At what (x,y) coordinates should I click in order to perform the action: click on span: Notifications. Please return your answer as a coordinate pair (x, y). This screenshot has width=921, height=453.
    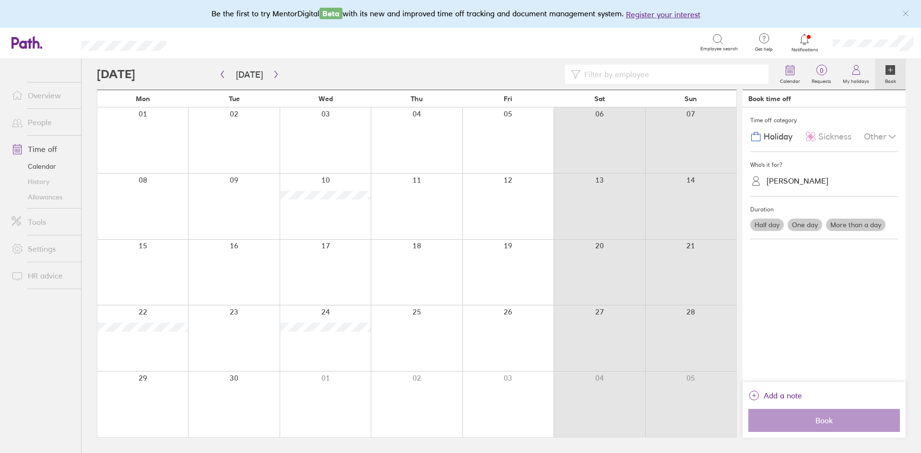
    Looking at the image, I should click on (804, 50).